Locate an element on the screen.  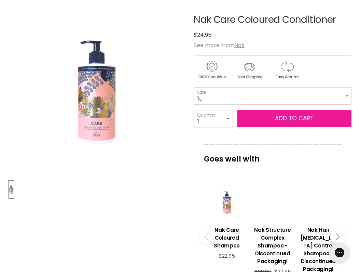
span: $24.95 is located at coordinates (202, 35).